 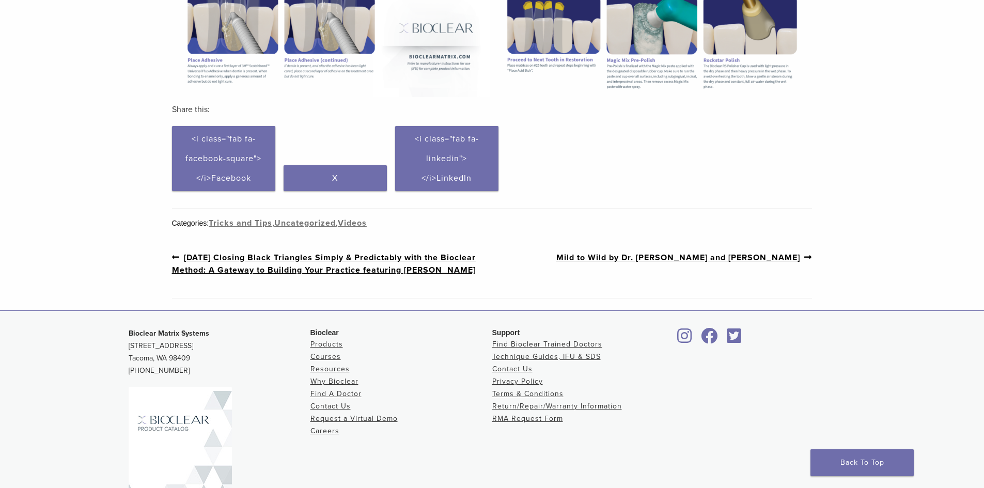 What do you see at coordinates (334, 381) in the screenshot?
I see `a: Why Bioclear` at bounding box center [334, 381].